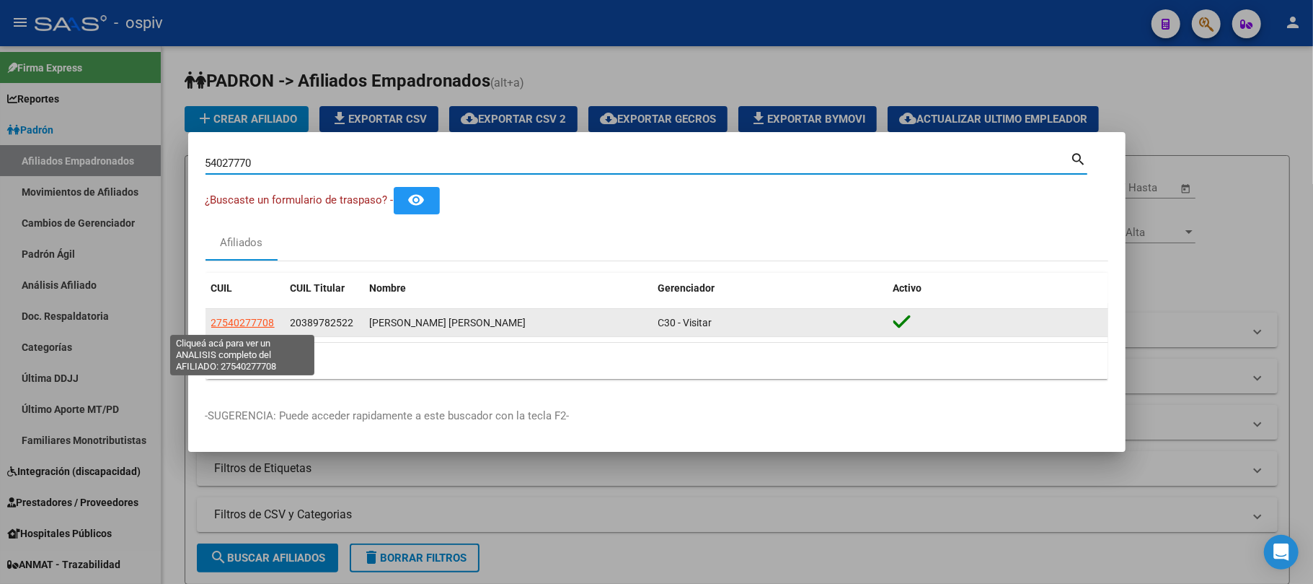 The image size is (1313, 584). Describe the element at coordinates (318, 288) in the screenshot. I see `span: CUIL Titular` at that location.